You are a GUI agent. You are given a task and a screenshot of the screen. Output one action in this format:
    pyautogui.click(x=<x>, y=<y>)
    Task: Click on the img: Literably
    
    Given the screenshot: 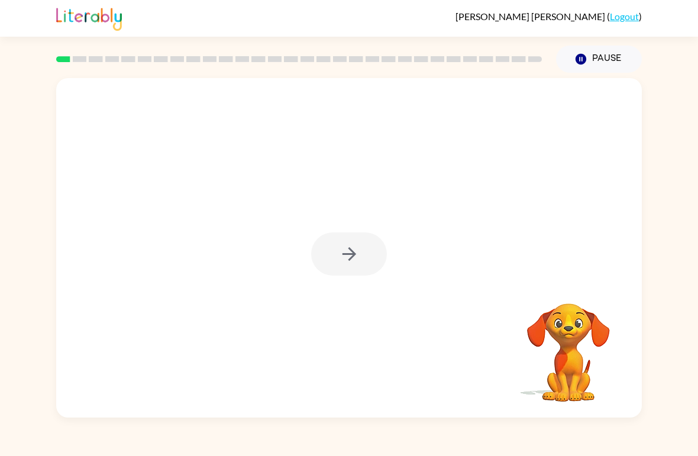 What is the action you would take?
    pyautogui.click(x=89, y=18)
    